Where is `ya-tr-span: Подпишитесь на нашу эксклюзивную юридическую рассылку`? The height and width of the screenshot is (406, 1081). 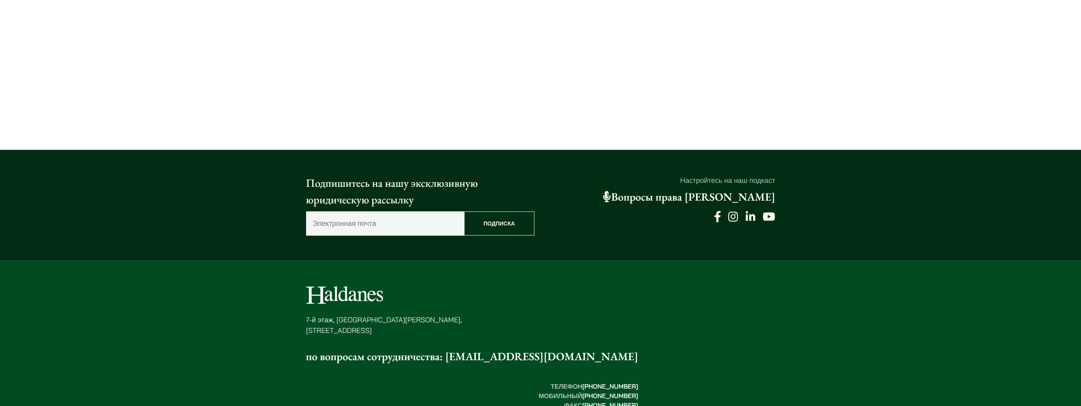 ya-tr-span: Подпишитесь на нашу эксклюзивную юридическую рассылку is located at coordinates (392, 192).